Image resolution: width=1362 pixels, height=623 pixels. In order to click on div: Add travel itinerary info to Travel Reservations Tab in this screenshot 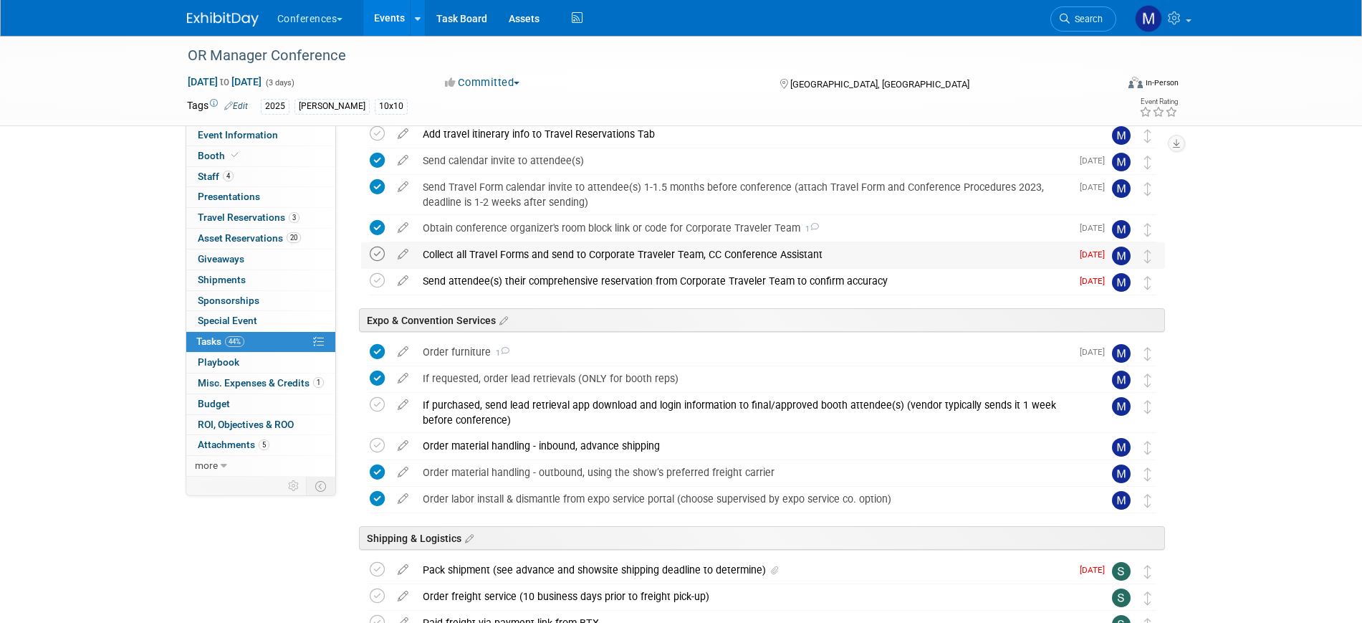, I will do `click(749, 134)`.